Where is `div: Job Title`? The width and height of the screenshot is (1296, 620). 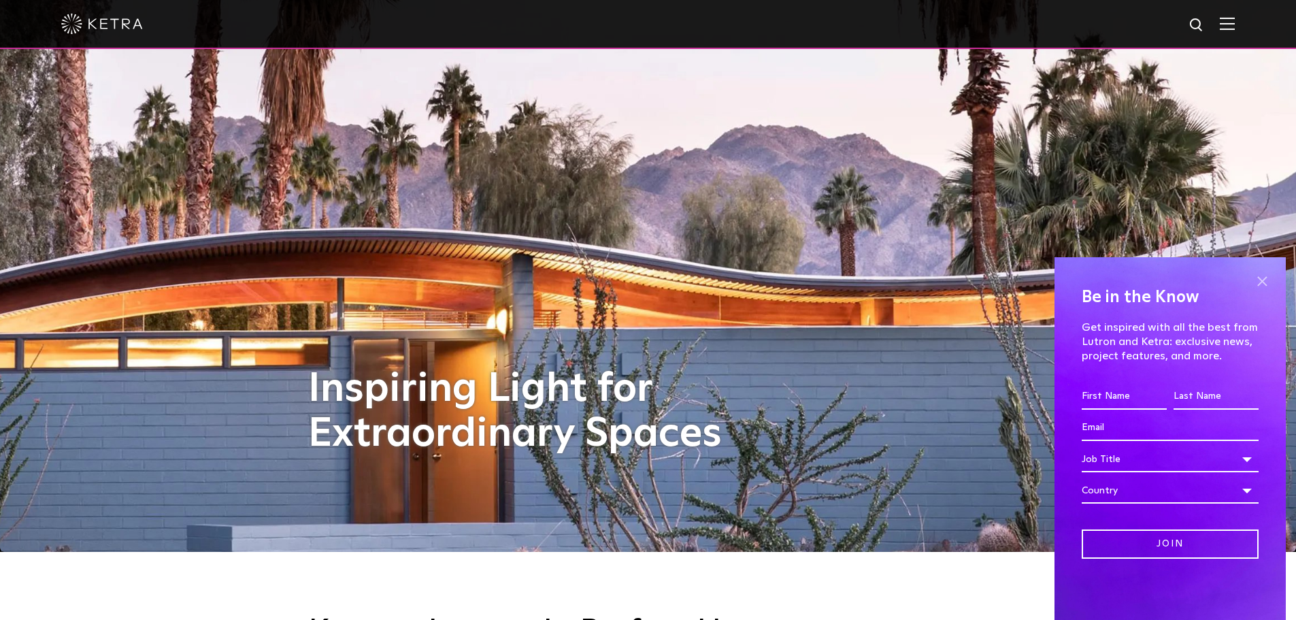 div: Job Title is located at coordinates (1170, 459).